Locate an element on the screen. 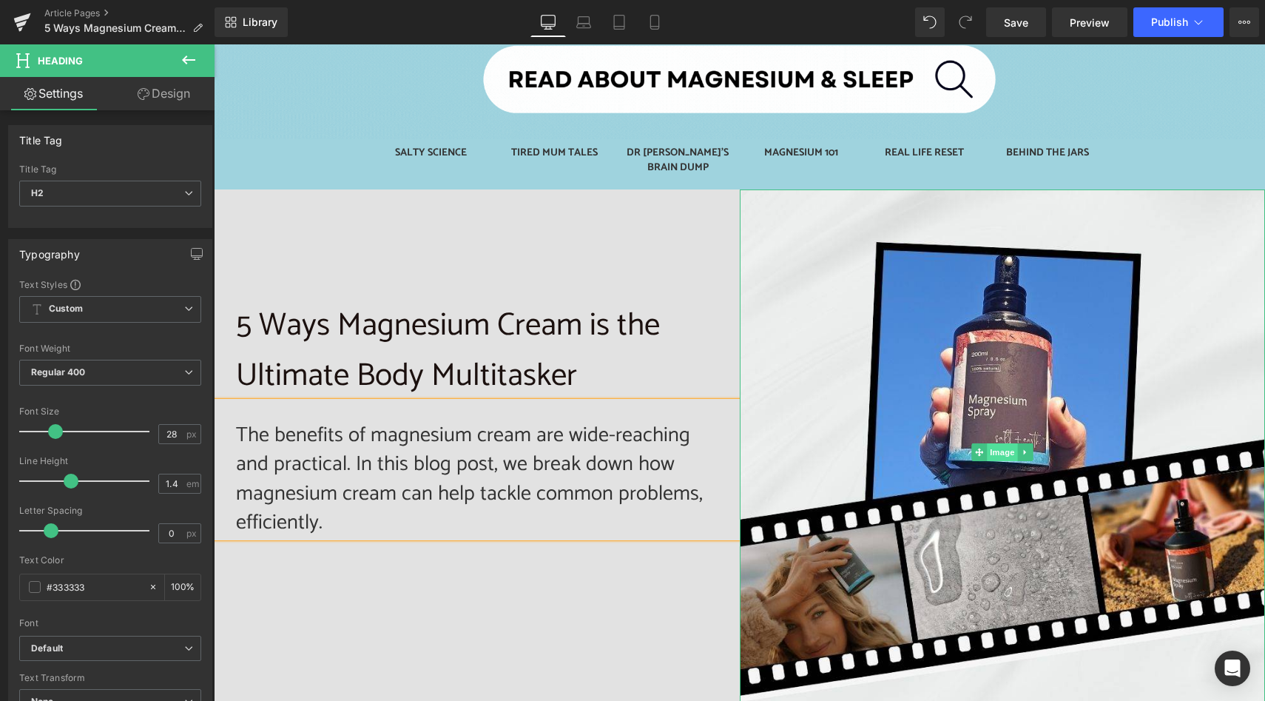  div: Typography is located at coordinates (50, 250).